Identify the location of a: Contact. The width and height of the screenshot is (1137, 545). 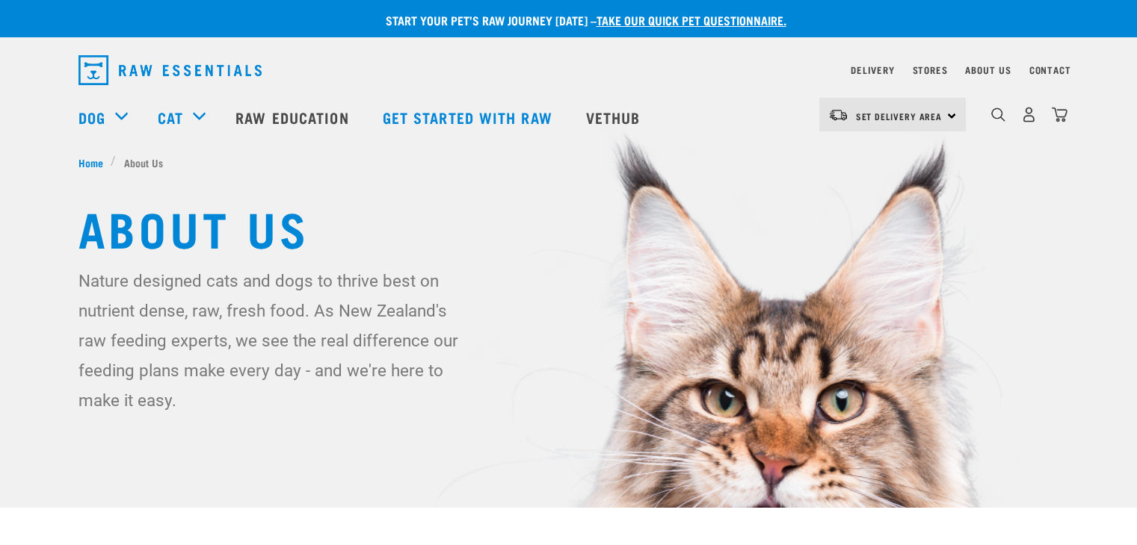
(1050, 69).